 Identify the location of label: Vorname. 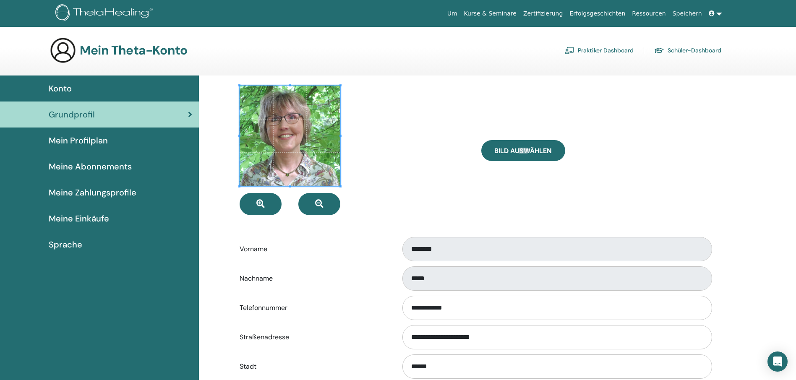
(314, 249).